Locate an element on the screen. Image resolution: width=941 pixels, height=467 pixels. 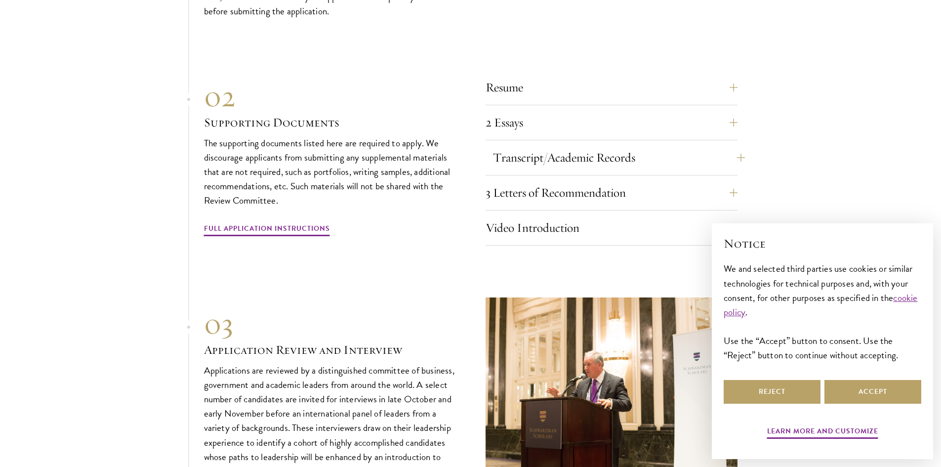
a: Full Application Instructions is located at coordinates (267, 230).